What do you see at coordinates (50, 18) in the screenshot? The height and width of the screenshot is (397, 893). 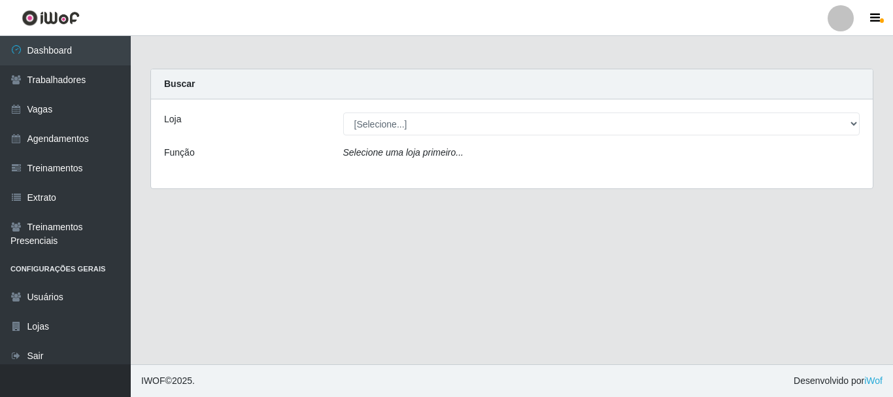 I see `img: CoreUI Logo` at bounding box center [50, 18].